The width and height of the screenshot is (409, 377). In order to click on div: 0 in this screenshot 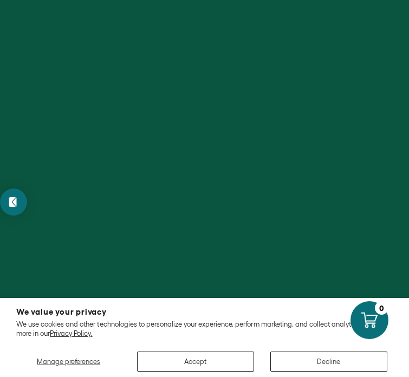, I will do `click(381, 307)`.